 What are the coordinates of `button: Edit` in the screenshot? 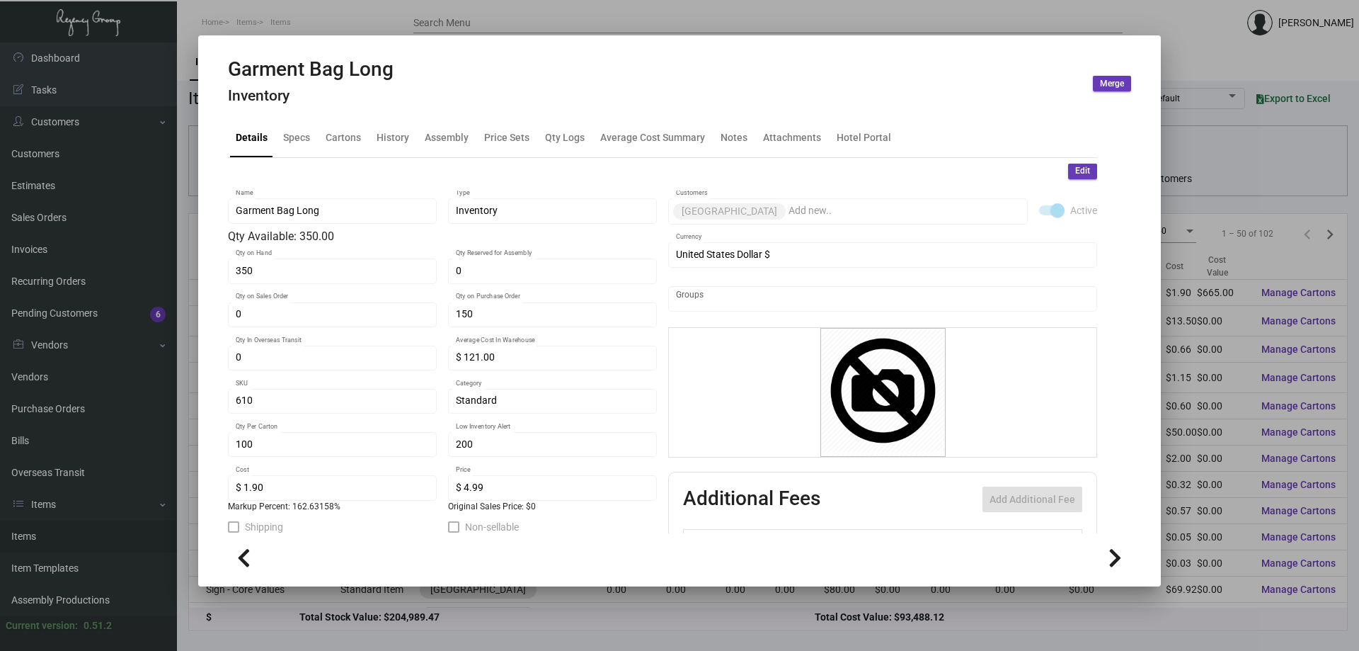 It's located at (1082, 171).